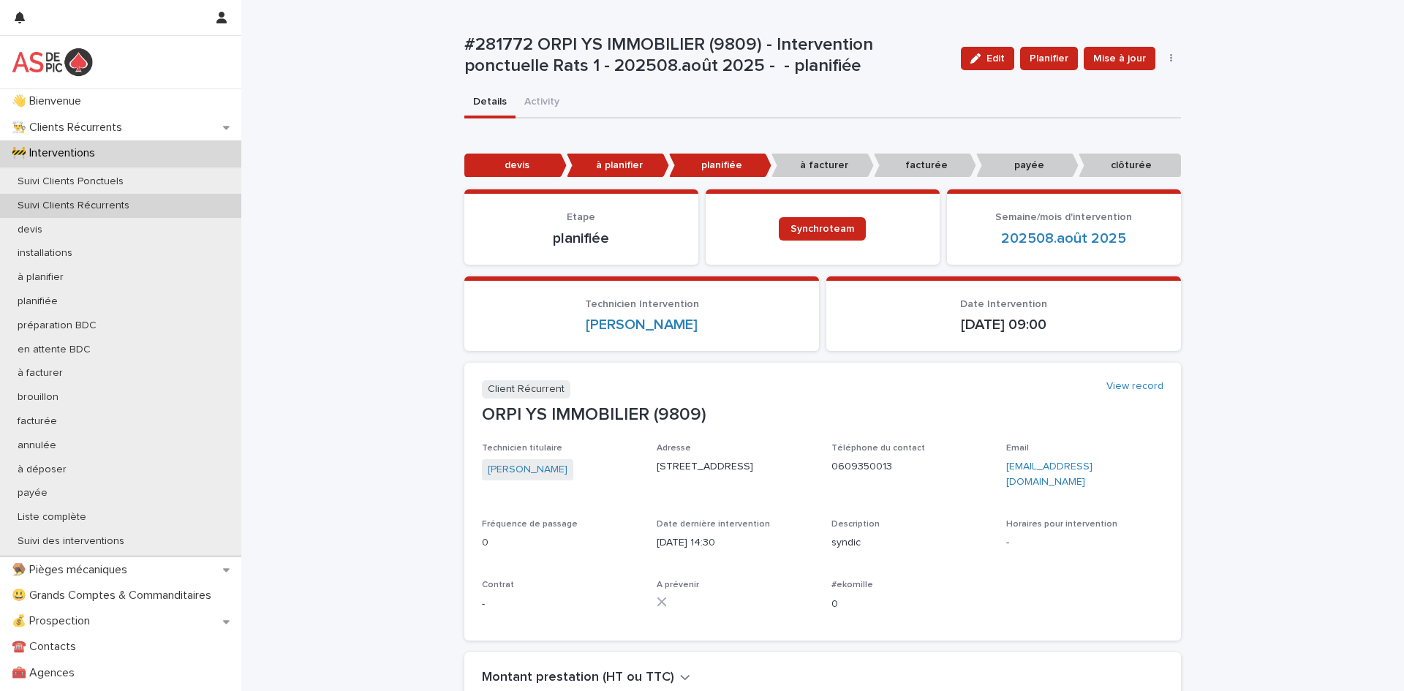 The image size is (1404, 691). Describe the element at coordinates (707, 56) in the screenshot. I see `p: #281772 ORPI YS IMMOBILIER (9809) - Intervention ponctuelle Rats 1 - 202508.août 2025 - - planifiée` at that location.